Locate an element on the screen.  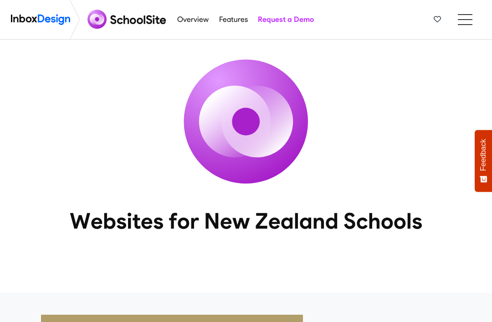
img: schoolsite logo is located at coordinates (128, 20).